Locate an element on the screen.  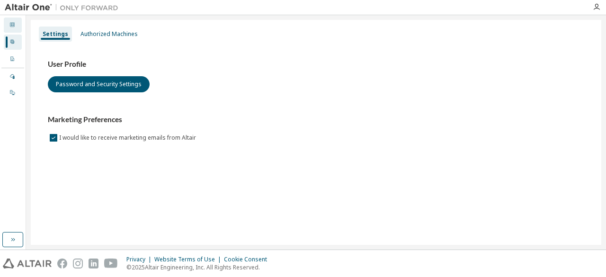
div: On Prem is located at coordinates (13, 93).